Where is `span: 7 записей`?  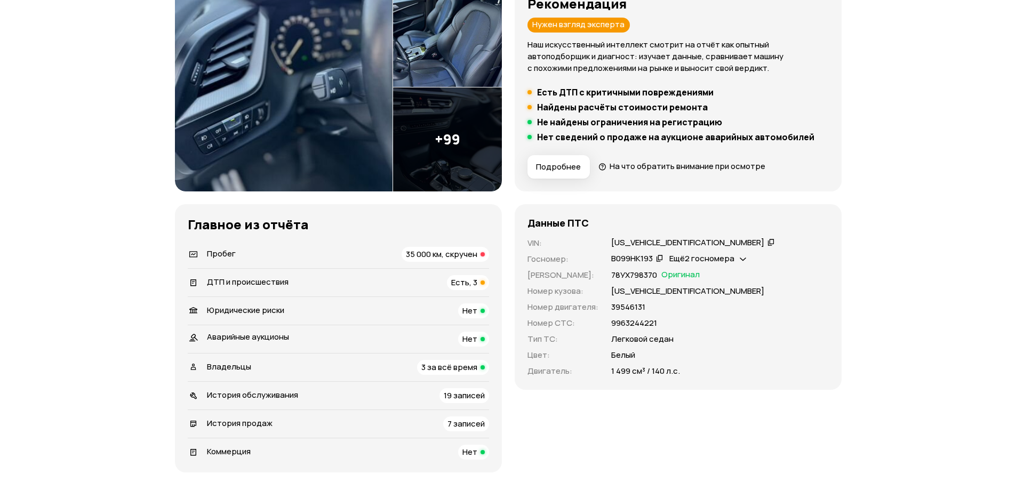 span: 7 записей is located at coordinates (466, 424).